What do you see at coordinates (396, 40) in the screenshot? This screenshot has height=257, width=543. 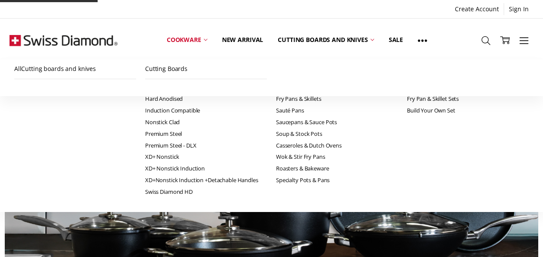 I see `a: Sale` at bounding box center [396, 40].